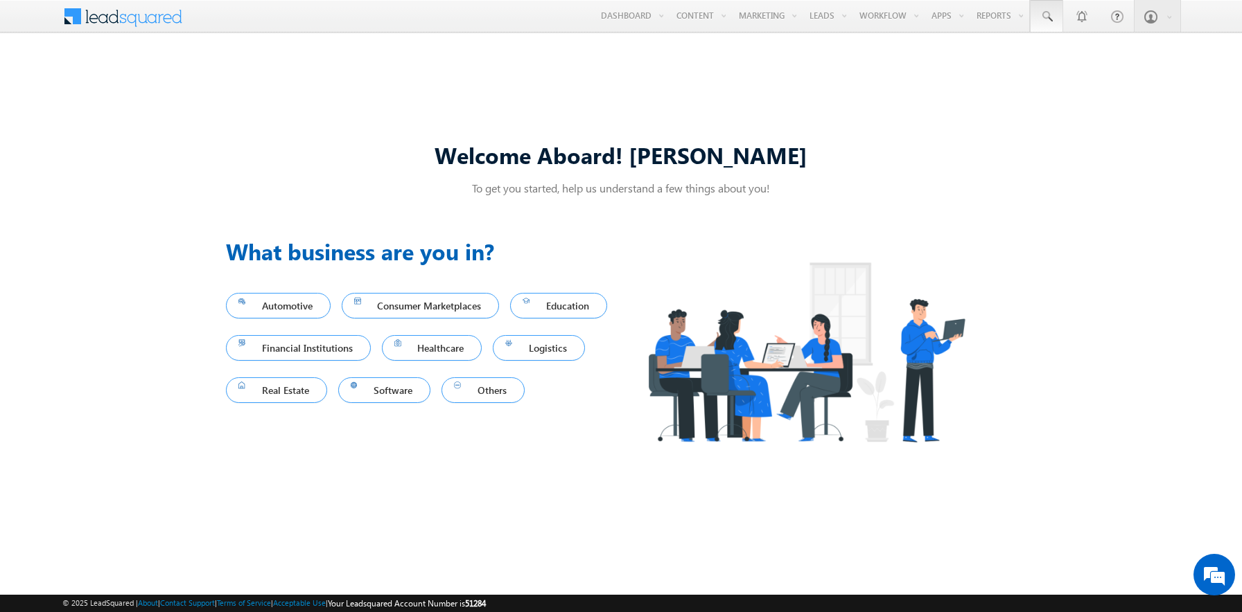  Describe the element at coordinates (299, 603) in the screenshot. I see `a: Acceptable Use` at that location.